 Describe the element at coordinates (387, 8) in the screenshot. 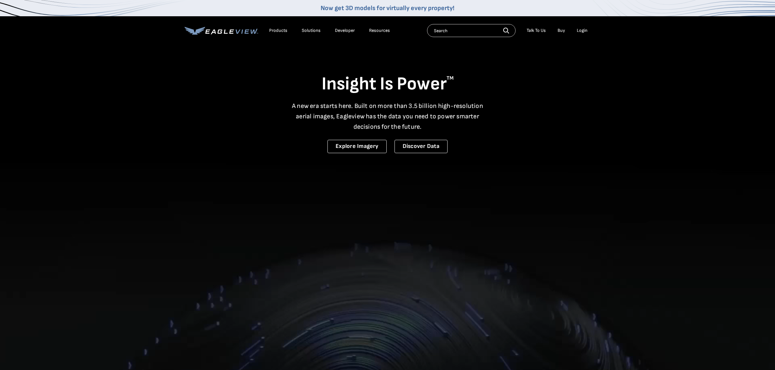

I see `a: Now get 3D models for virtually every property!` at that location.